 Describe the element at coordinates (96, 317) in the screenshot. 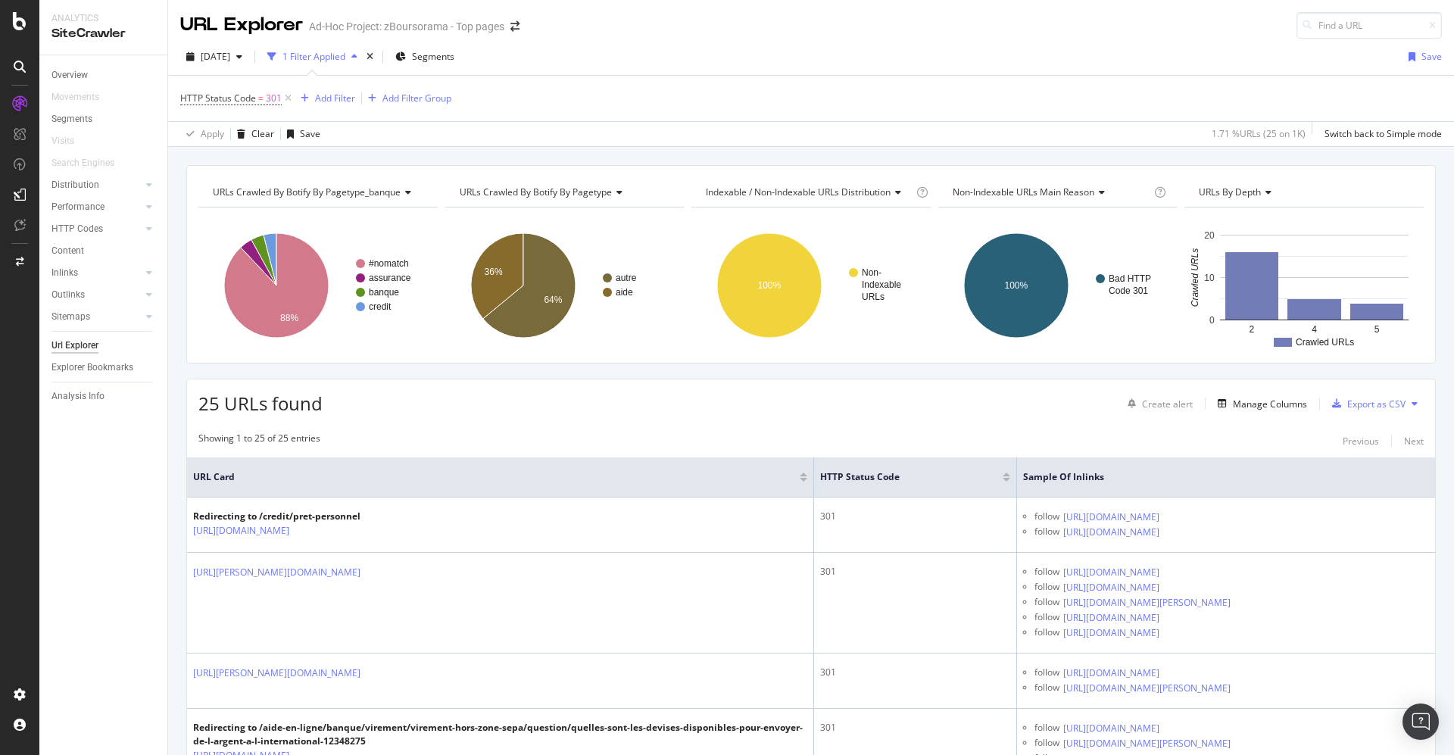

I see `a: Sitemaps` at that location.